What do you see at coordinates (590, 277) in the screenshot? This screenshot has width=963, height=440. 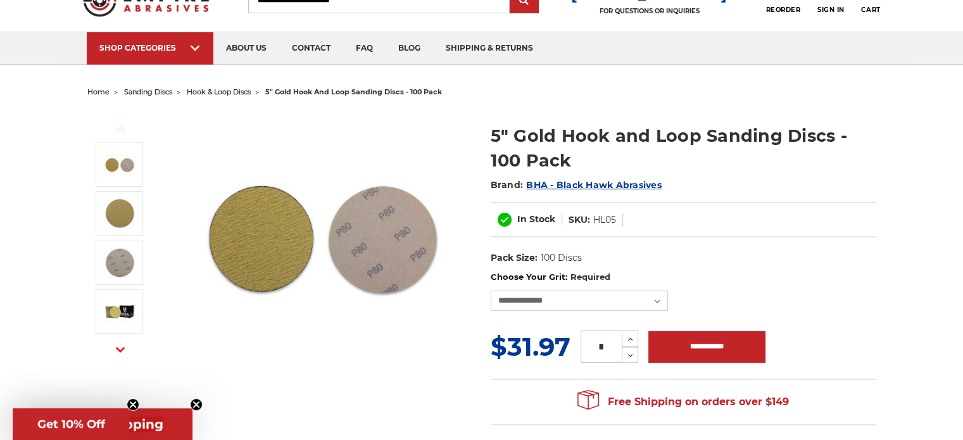 I see `small: Required` at bounding box center [590, 277].